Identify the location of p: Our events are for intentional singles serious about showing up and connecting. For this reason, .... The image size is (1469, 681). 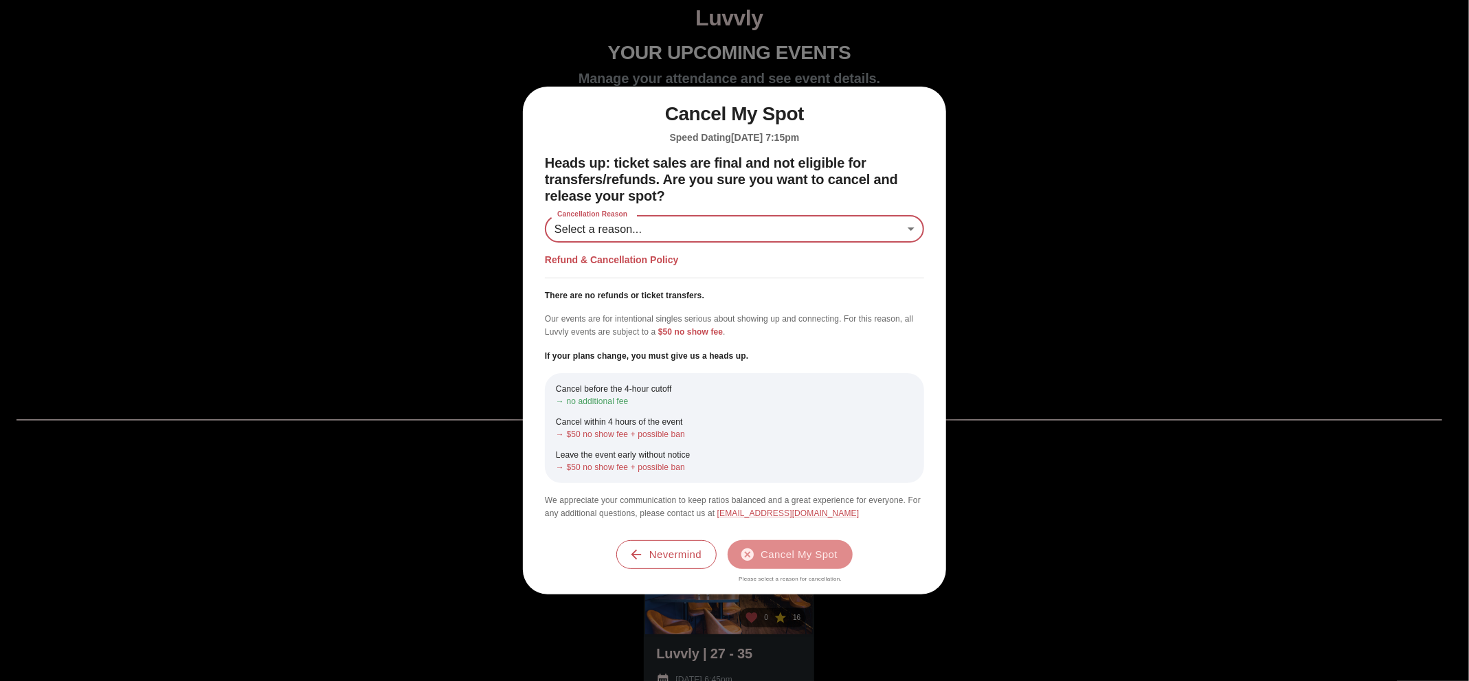
(735, 326).